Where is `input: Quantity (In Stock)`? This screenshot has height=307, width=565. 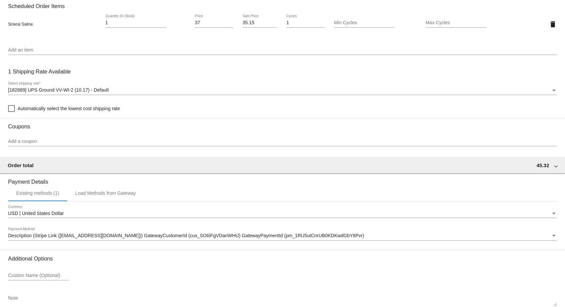
input: Quantity (In Stock) is located at coordinates (136, 23).